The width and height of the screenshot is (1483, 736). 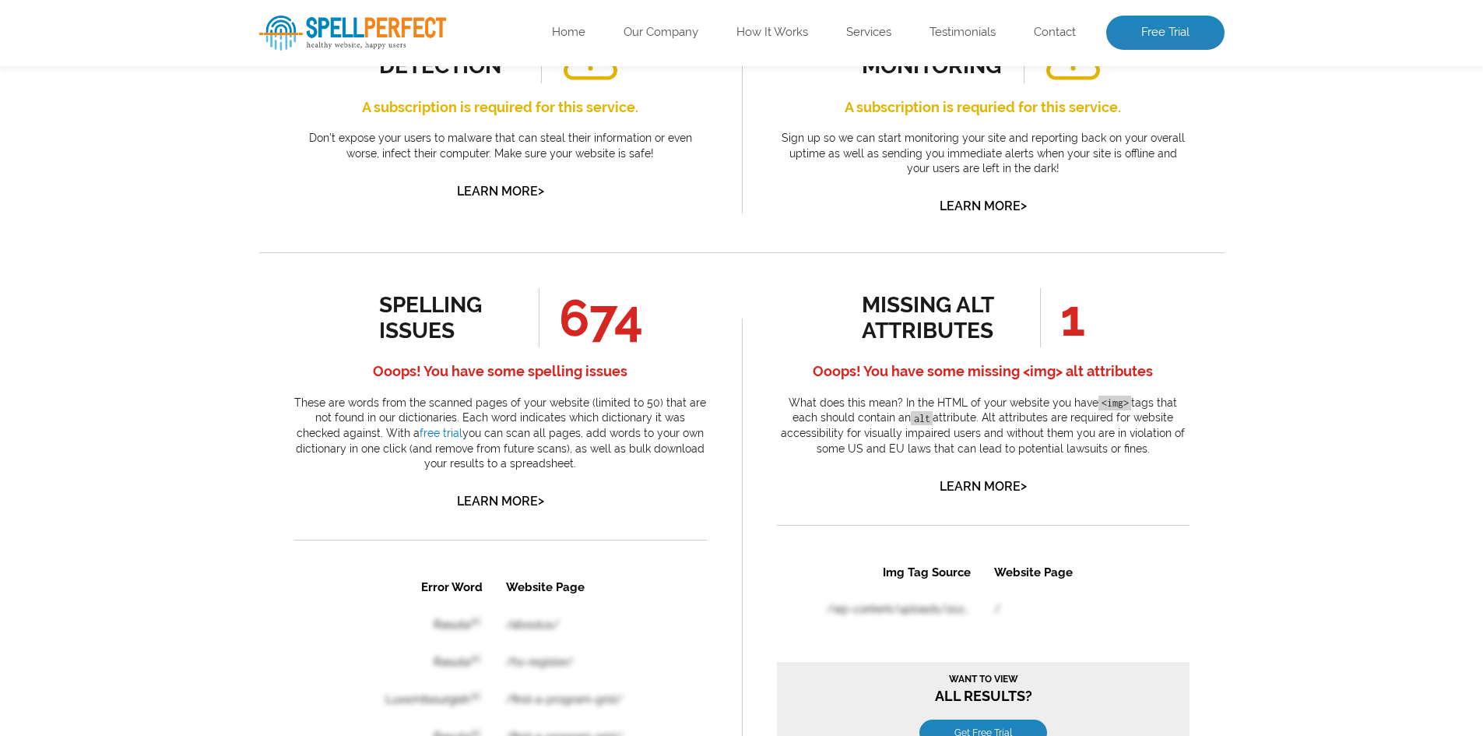 What do you see at coordinates (189, 458) in the screenshot?
I see `a: 5` at bounding box center [189, 458].